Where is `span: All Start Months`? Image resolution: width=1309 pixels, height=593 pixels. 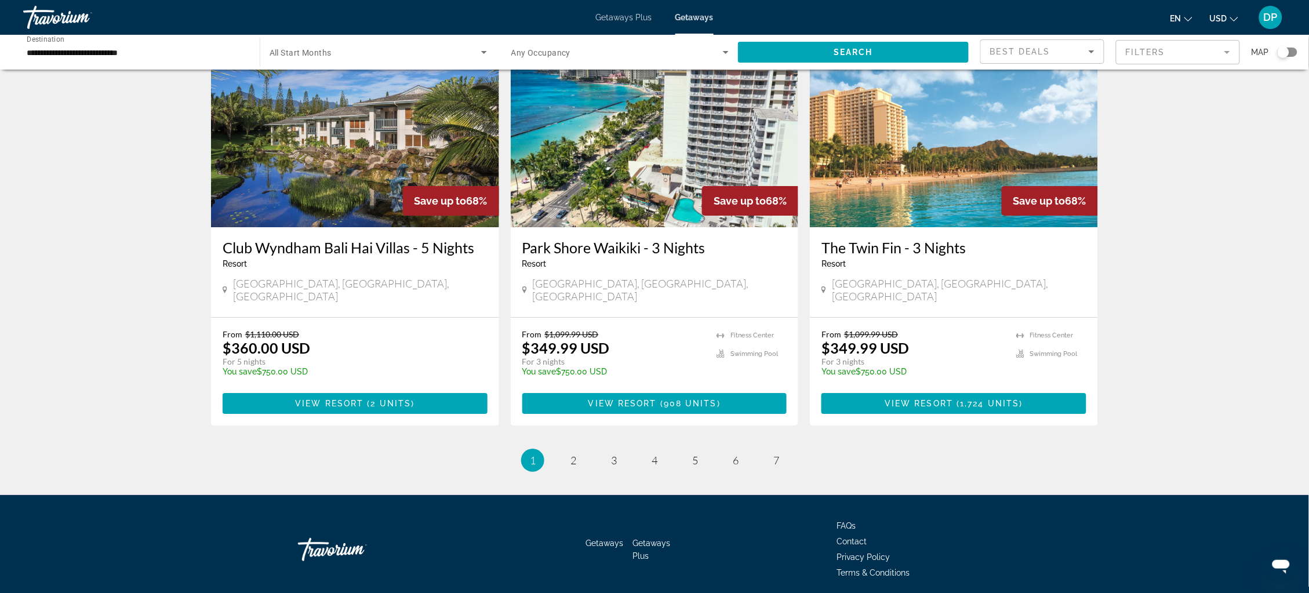 span: All Start Months is located at coordinates (300, 53).